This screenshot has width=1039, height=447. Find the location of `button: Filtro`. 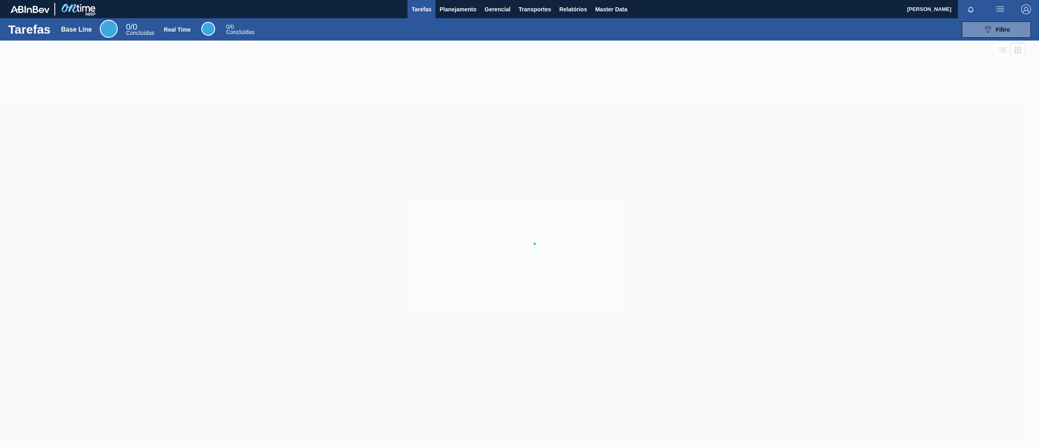

button: Filtro is located at coordinates (996, 30).